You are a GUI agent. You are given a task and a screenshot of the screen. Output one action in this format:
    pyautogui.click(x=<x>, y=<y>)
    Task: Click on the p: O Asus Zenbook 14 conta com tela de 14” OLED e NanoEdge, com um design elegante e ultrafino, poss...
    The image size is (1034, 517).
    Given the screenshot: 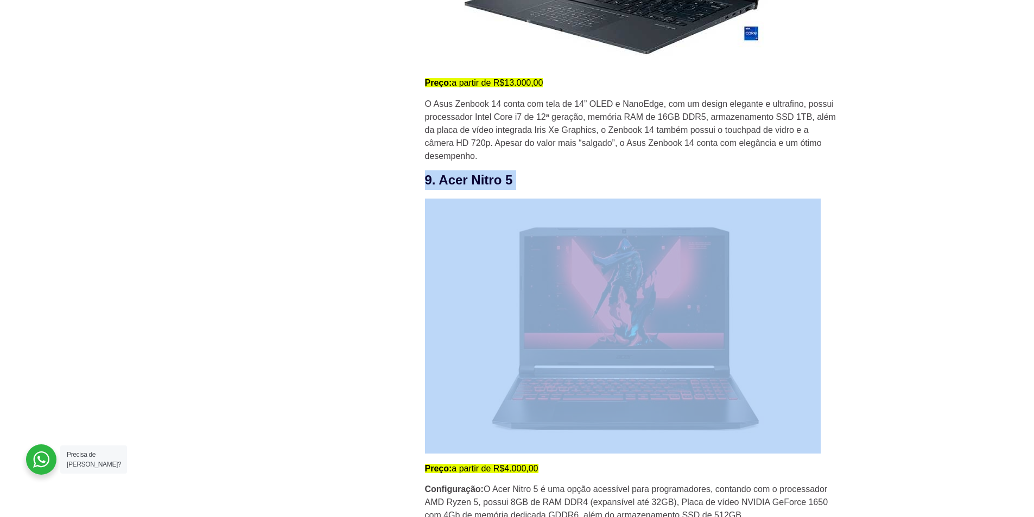 What is the action you would take?
    pyautogui.click(x=632, y=130)
    